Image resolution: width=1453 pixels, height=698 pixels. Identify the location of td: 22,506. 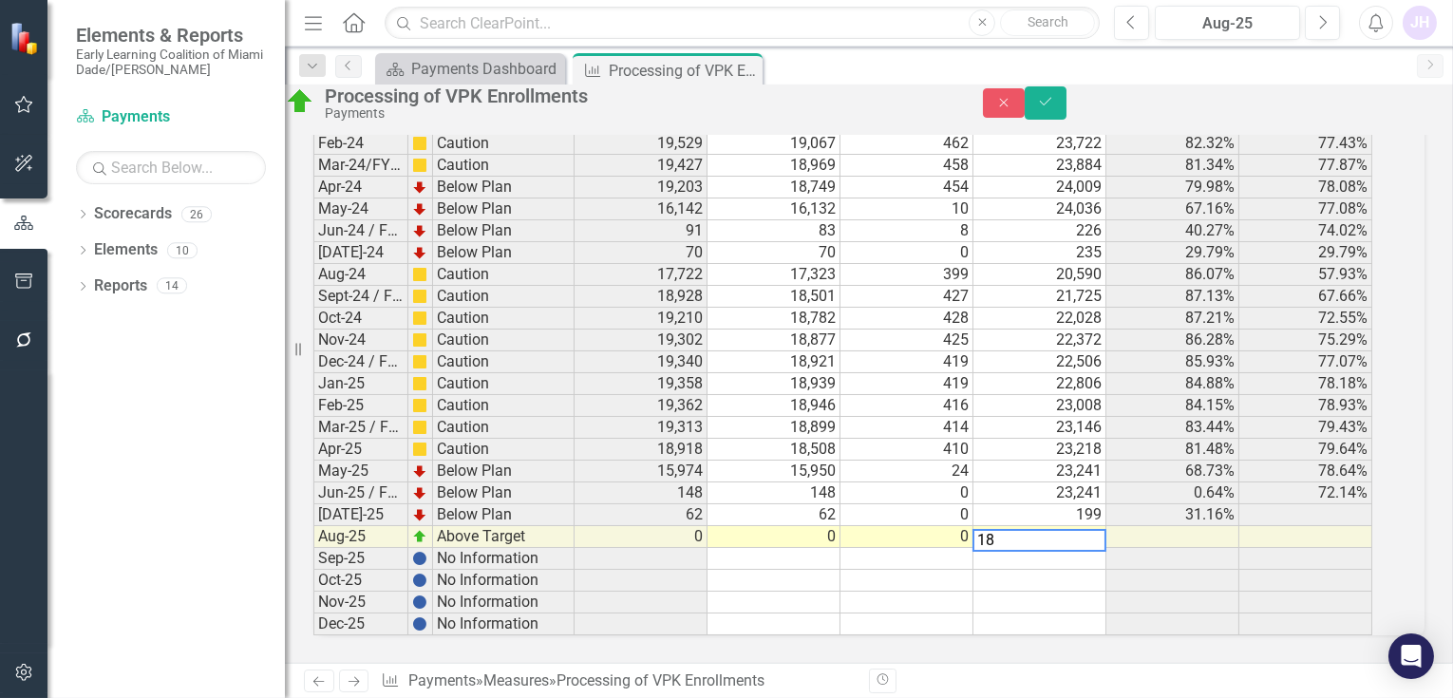
(1040, 362).